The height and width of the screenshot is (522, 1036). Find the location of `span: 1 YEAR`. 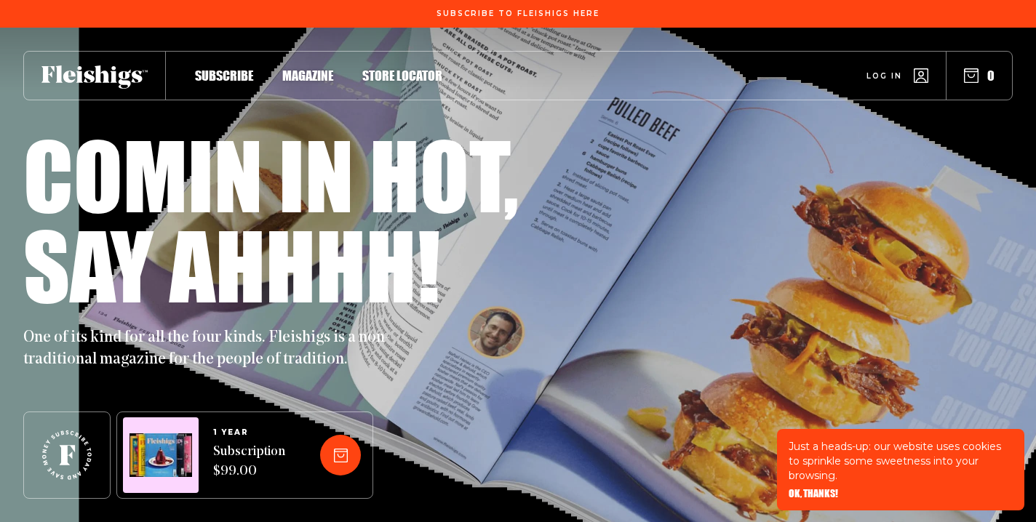

span: 1 YEAR is located at coordinates (249, 433).